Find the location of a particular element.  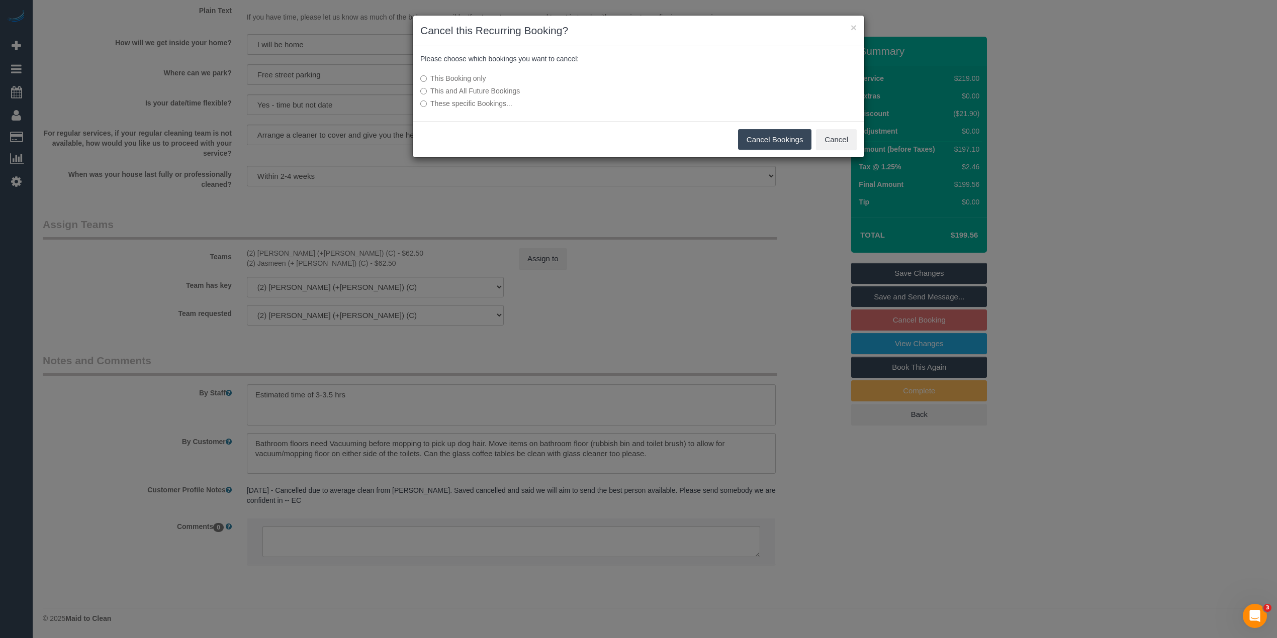

button: Cancel is located at coordinates (836, 140).